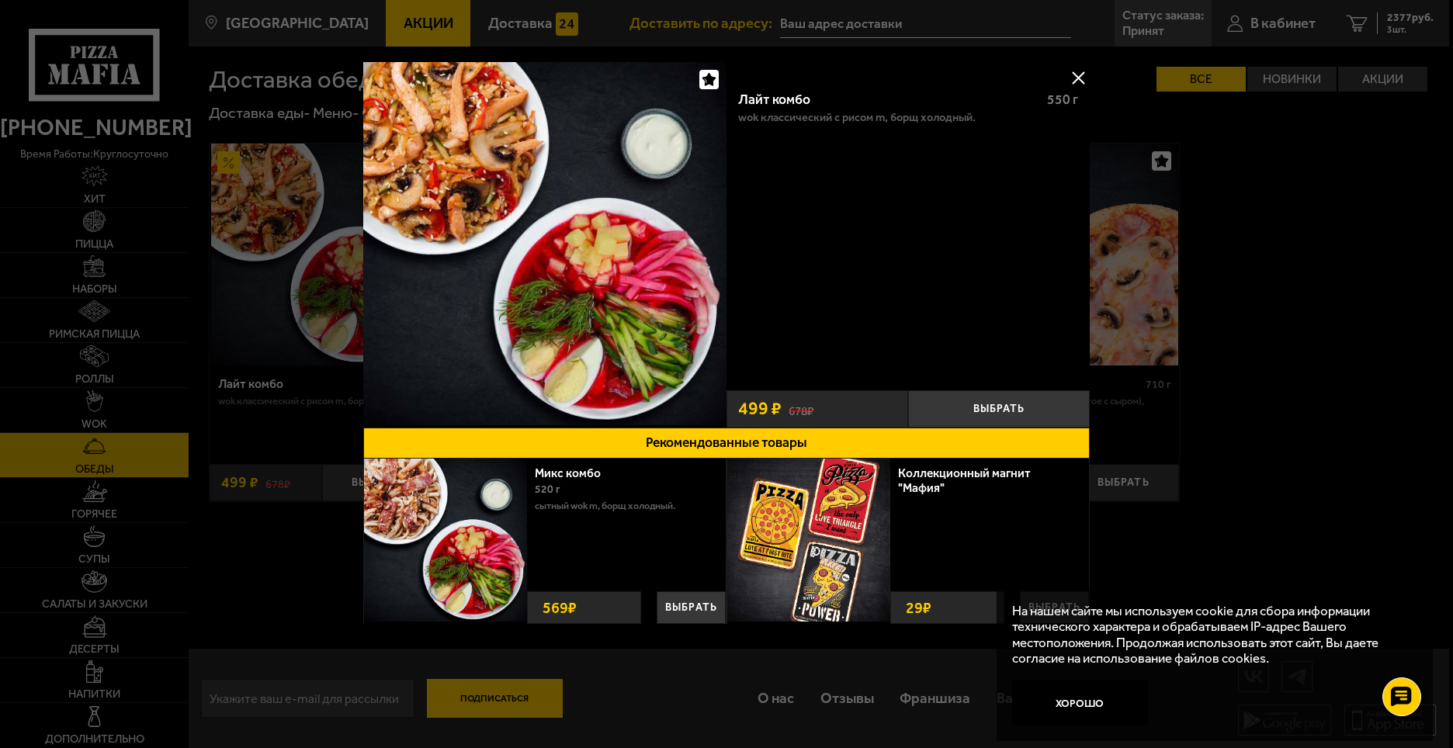  Describe the element at coordinates (801, 409) in the screenshot. I see `s: 678 ₽` at that location.